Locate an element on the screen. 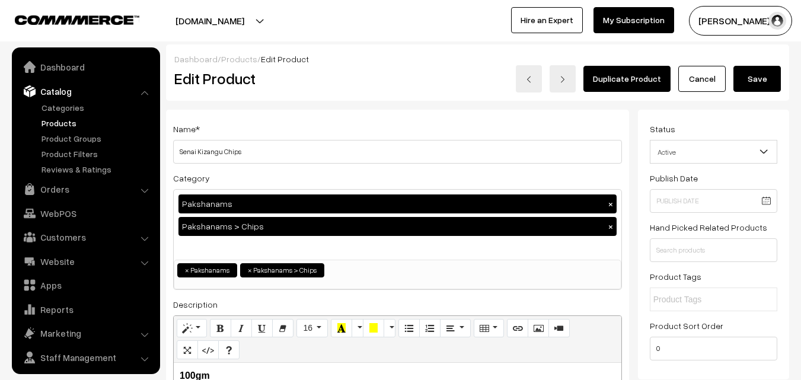 This screenshot has width=801, height=380. a: Customers is located at coordinates (85, 237).